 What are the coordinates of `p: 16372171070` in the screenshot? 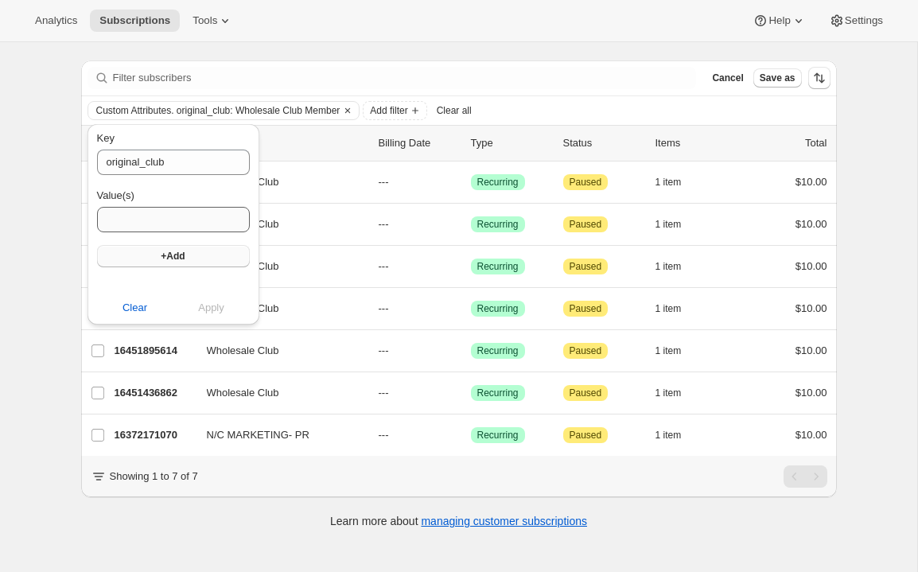 It's located at (154, 435).